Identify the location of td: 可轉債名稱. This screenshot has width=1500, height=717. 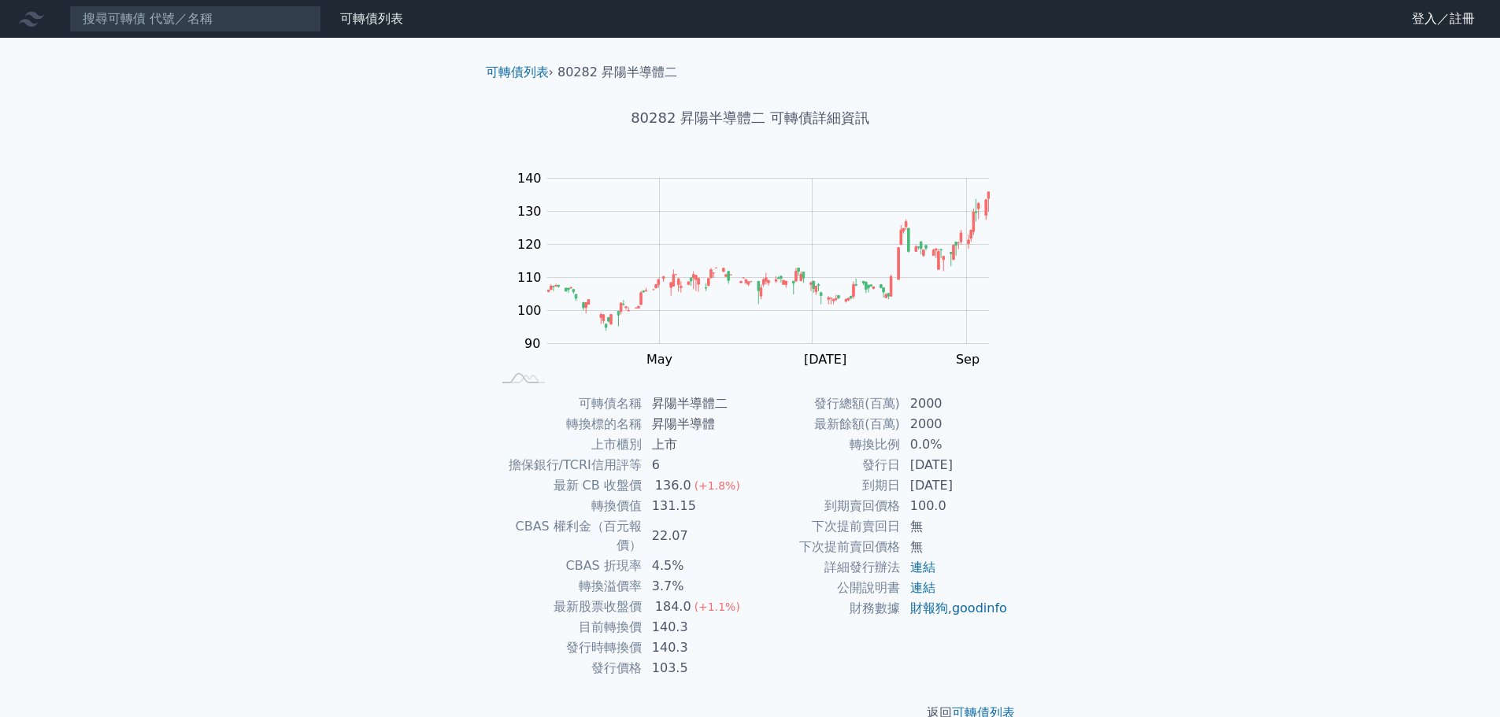
(567, 404).